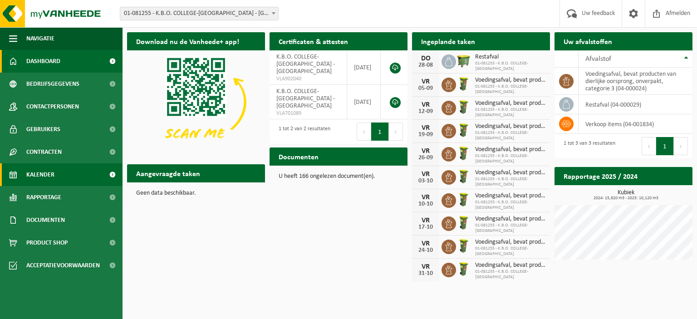 This screenshot has height=319, width=697. I want to click on h2: Download nu de Vanheede+ app!, so click(188, 41).